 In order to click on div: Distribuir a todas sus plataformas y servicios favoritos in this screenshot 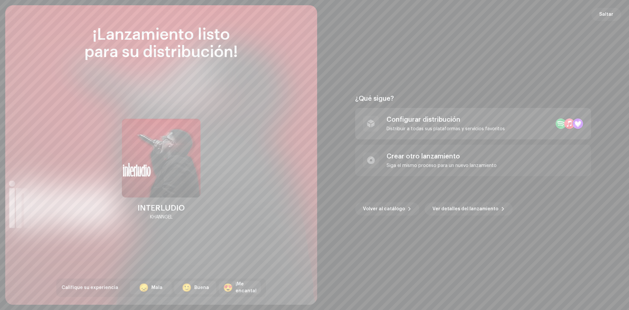, I will do `click(446, 129)`.